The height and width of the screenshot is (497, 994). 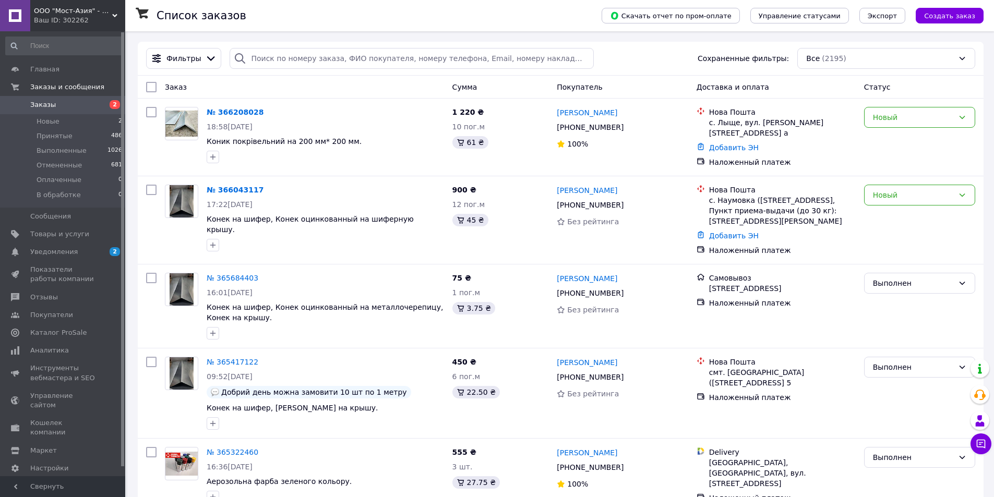 What do you see at coordinates (743, 58) in the screenshot?
I see `span: Сохраненные фильтры:` at bounding box center [743, 58].